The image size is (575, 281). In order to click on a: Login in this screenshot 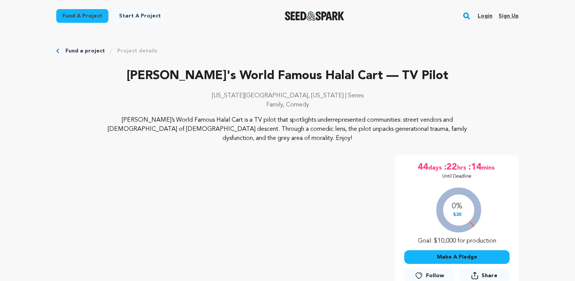, I will do `click(485, 16)`.